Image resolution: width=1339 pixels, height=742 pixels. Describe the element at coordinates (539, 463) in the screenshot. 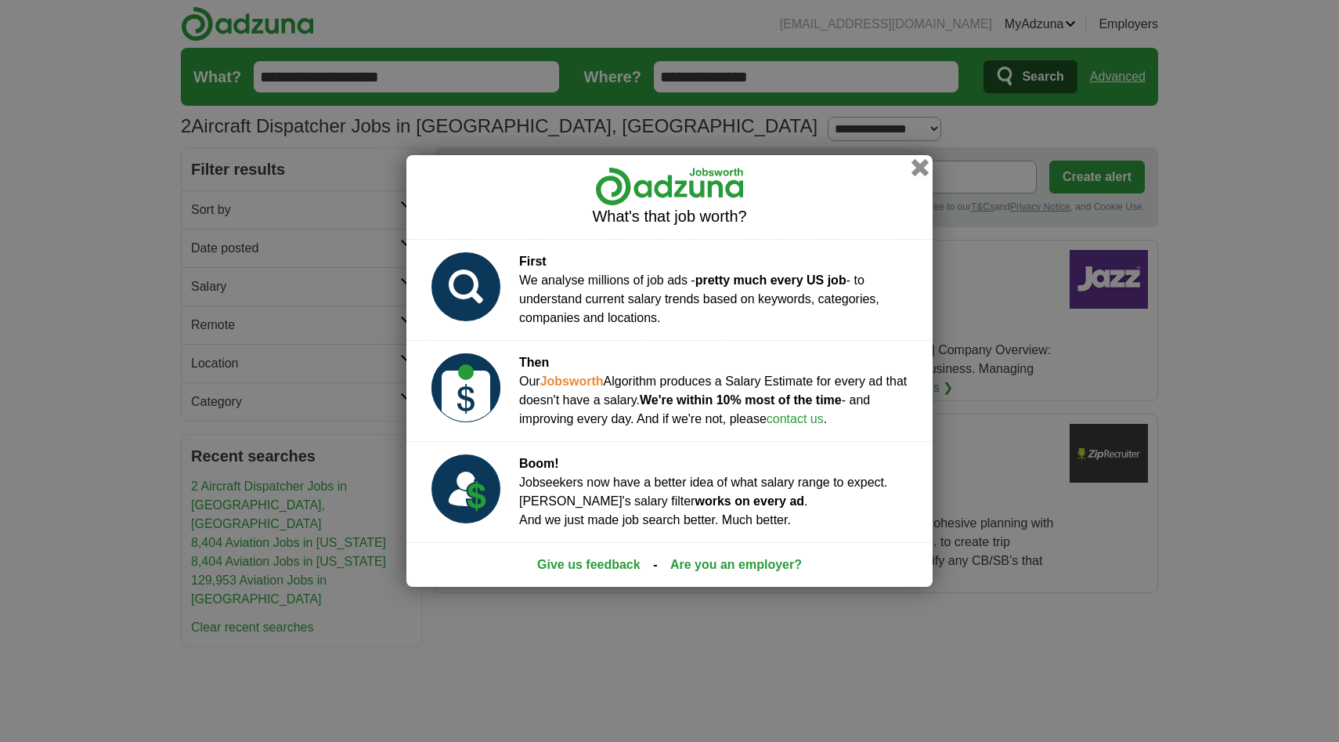

I see `strong: Boom!` at that location.